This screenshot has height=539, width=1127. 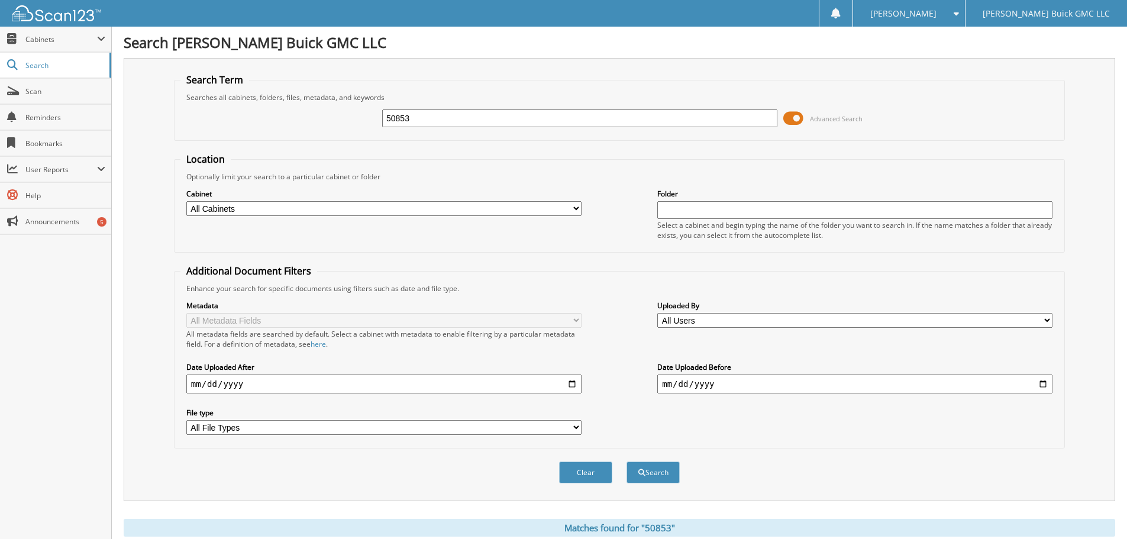 I want to click on span: Help, so click(x=65, y=195).